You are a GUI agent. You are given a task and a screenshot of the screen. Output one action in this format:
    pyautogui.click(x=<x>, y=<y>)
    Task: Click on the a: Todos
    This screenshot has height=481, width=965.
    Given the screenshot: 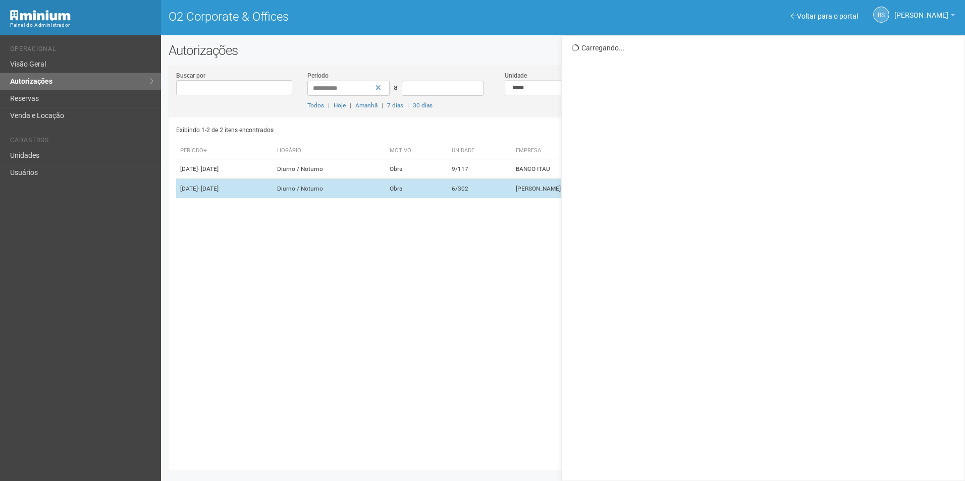 What is the action you would take?
    pyautogui.click(x=315, y=105)
    